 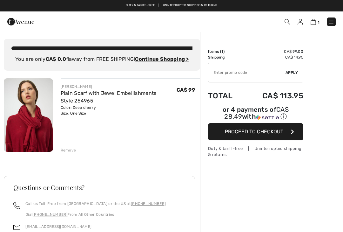 I want to click on a: Plain Scarf with Jewel Embellishments Style 254965, so click(x=109, y=97).